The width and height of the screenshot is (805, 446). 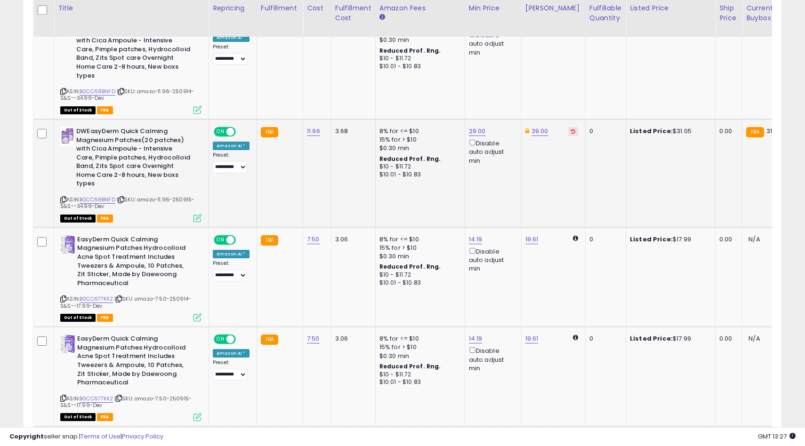 I want to click on a: 29.00, so click(x=477, y=131).